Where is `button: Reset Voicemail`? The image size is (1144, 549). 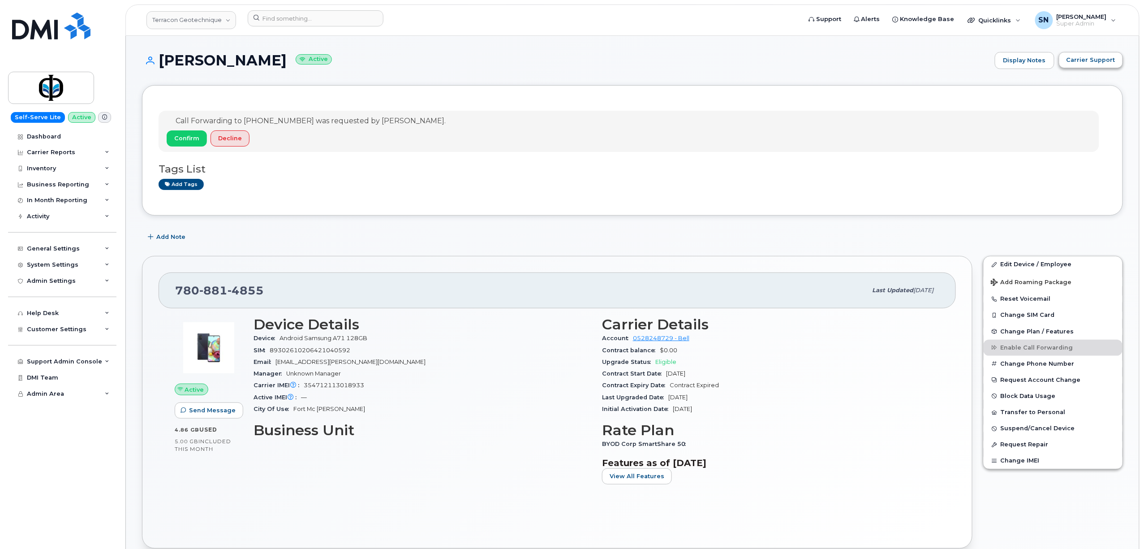
button: Reset Voicemail is located at coordinates (1053, 299).